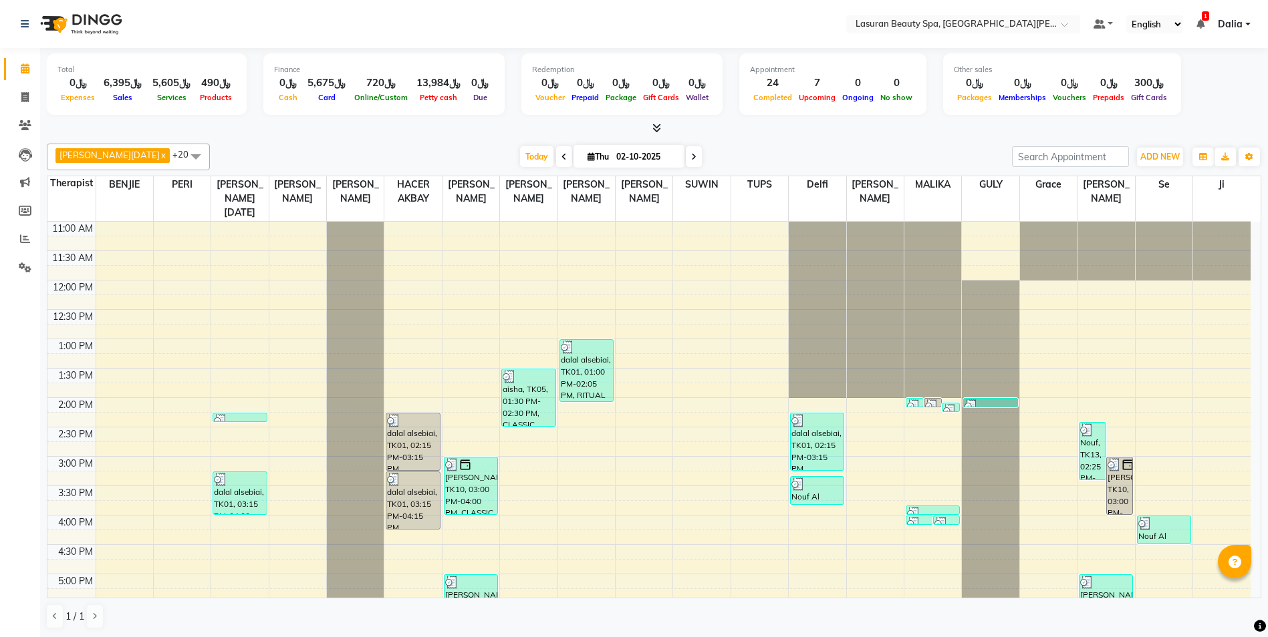 The width and height of the screenshot is (1268, 637). What do you see at coordinates (76, 493) in the screenshot?
I see `div: 3:30 PM` at bounding box center [76, 493].